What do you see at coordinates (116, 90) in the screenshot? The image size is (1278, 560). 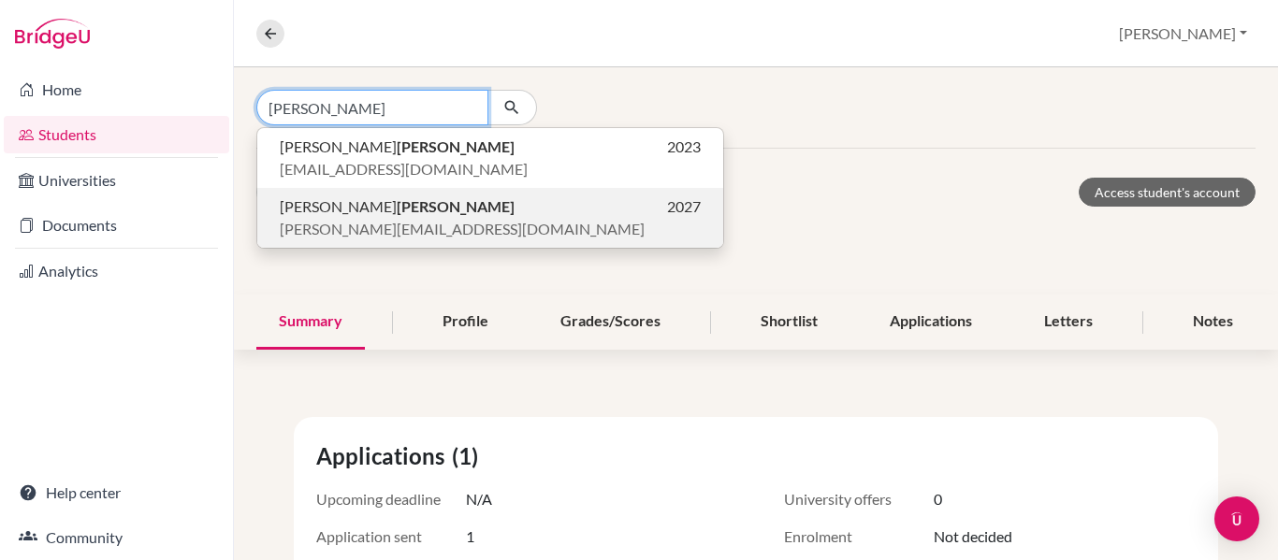 I see `a: Home` at bounding box center [116, 90].